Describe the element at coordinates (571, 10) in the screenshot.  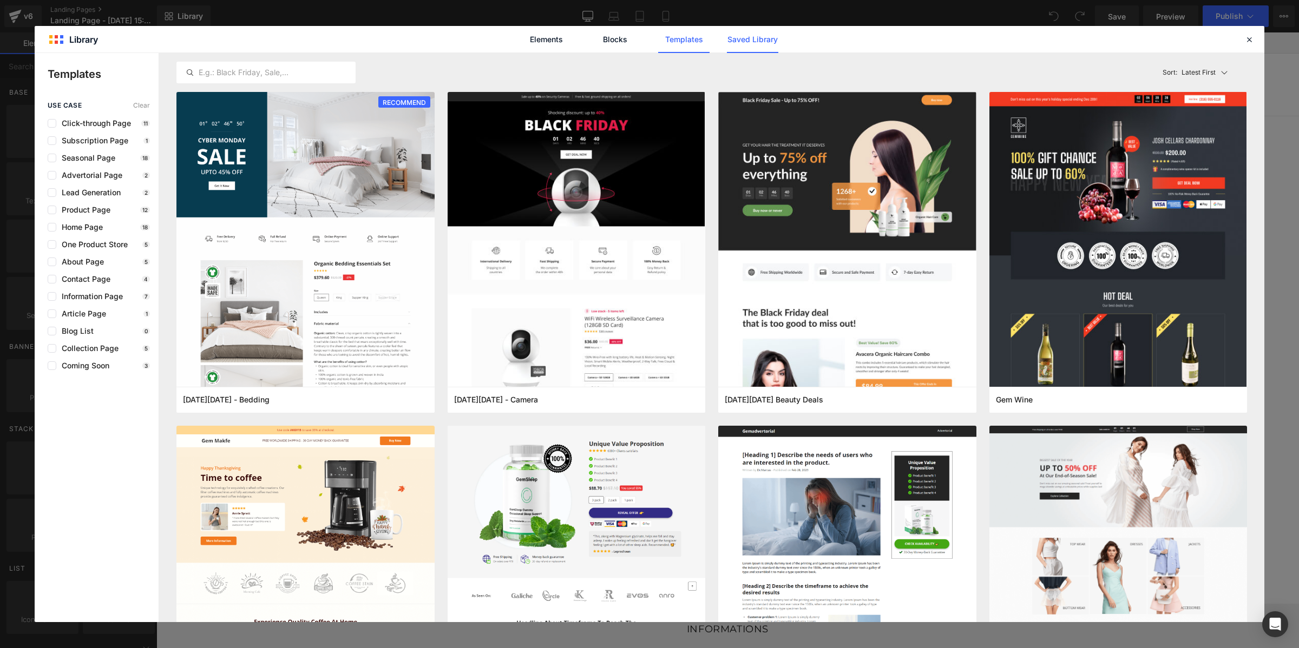
I see `span: AUJOURD'HUI -30% SUR LES 100 PREMIÈRES COMMANDES` at that location.